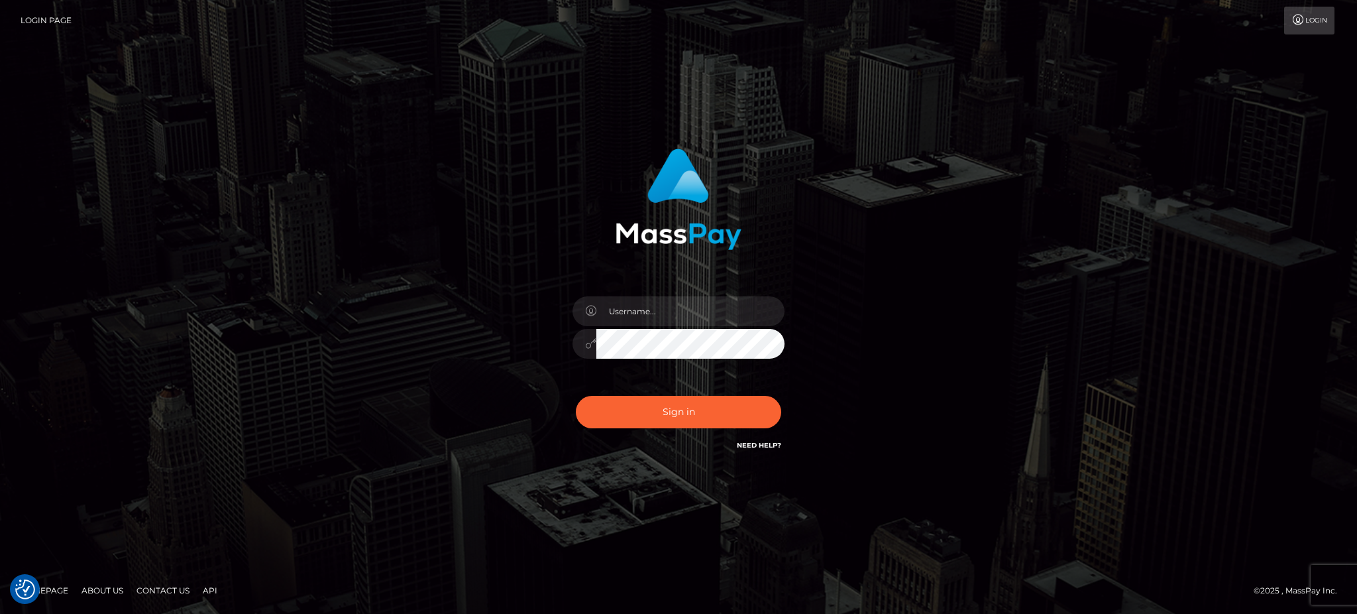 The height and width of the screenshot is (614, 1357). Describe the element at coordinates (25, 589) in the screenshot. I see `button: Consent Preferences` at that location.